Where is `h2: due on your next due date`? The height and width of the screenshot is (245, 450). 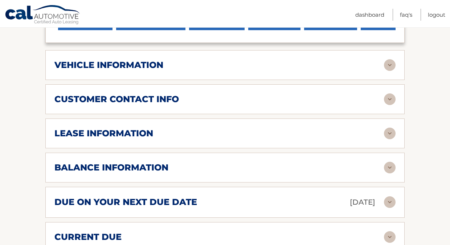 h2: due on your next due date is located at coordinates (126, 202).